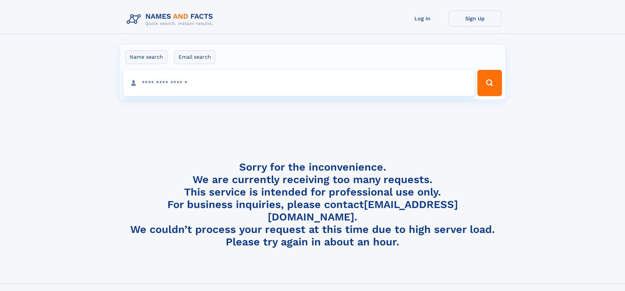 This screenshot has height=291, width=625. I want to click on button: Search Button, so click(490, 83).